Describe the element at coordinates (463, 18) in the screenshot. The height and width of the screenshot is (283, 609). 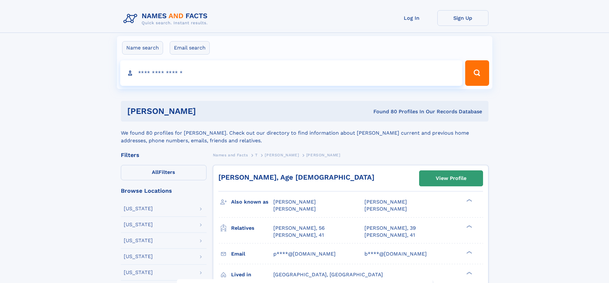
I see `a: Sign Up` at that location.